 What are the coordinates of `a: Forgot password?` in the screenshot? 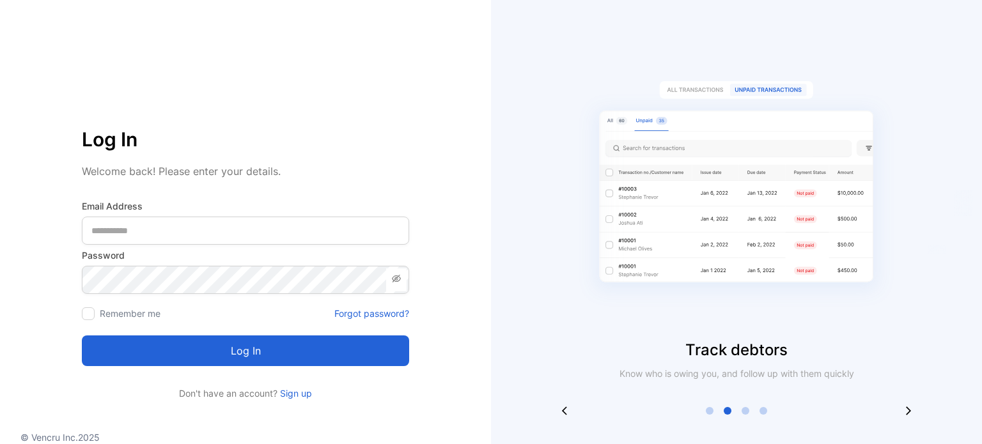 It's located at (371, 313).